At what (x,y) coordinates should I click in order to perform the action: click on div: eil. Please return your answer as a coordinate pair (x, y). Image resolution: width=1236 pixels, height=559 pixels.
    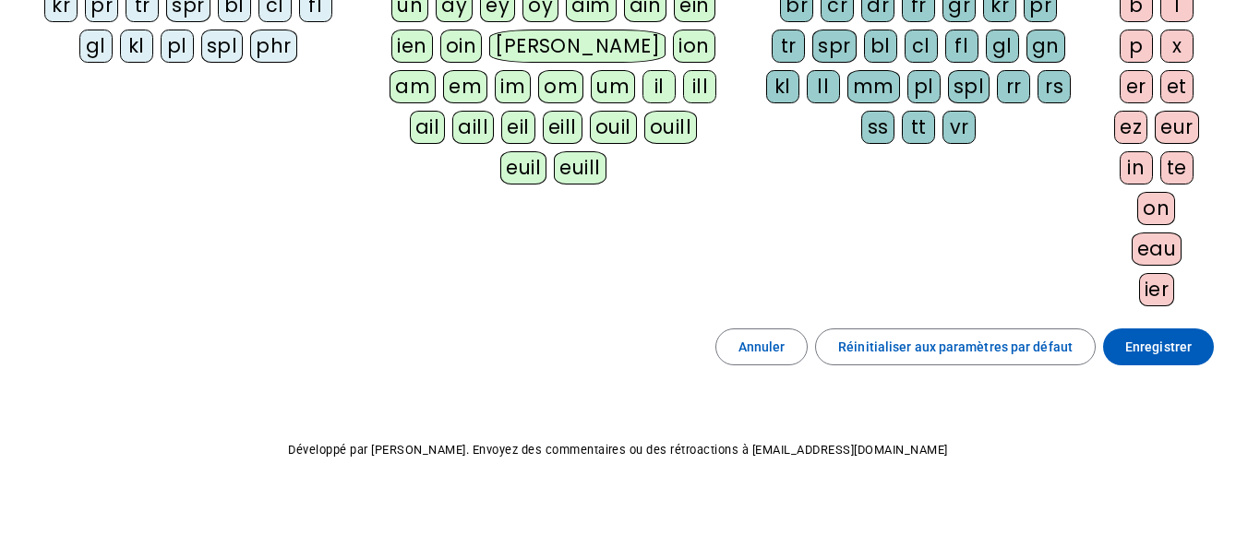
    Looking at the image, I should click on (518, 127).